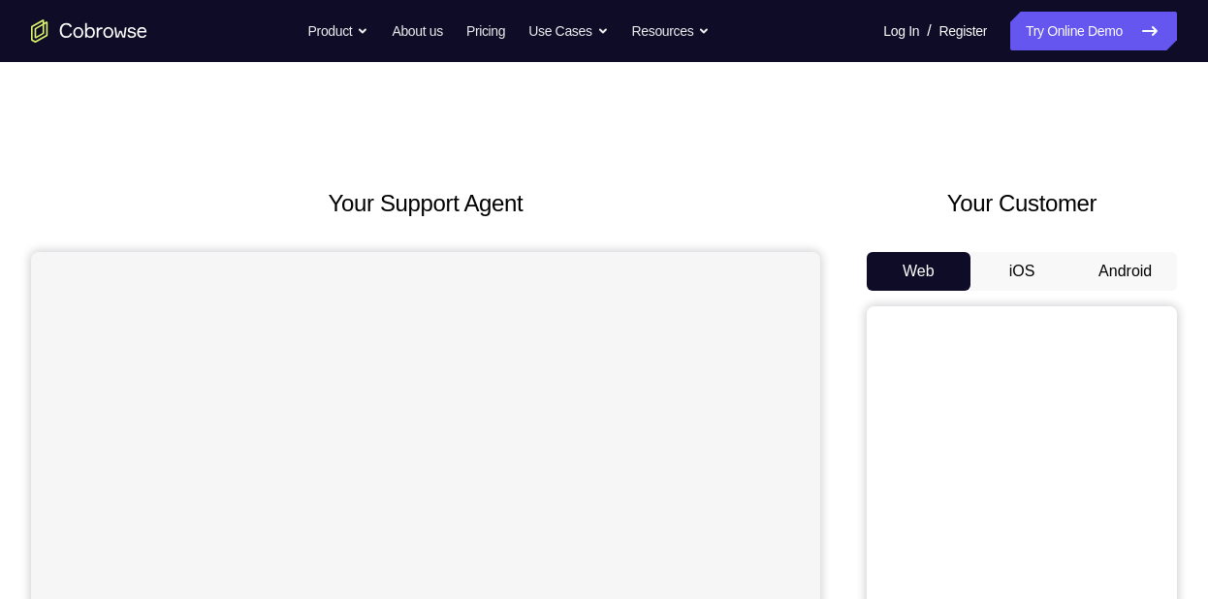  Describe the element at coordinates (1021, 271) in the screenshot. I see `button: iOS` at that location.